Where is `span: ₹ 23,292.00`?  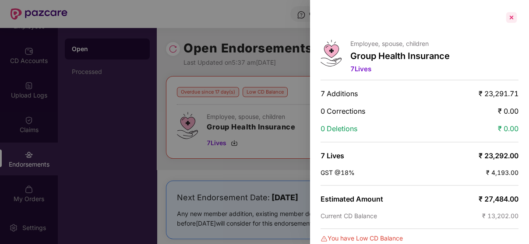 span: ₹ 23,292.00 is located at coordinates (498, 156).